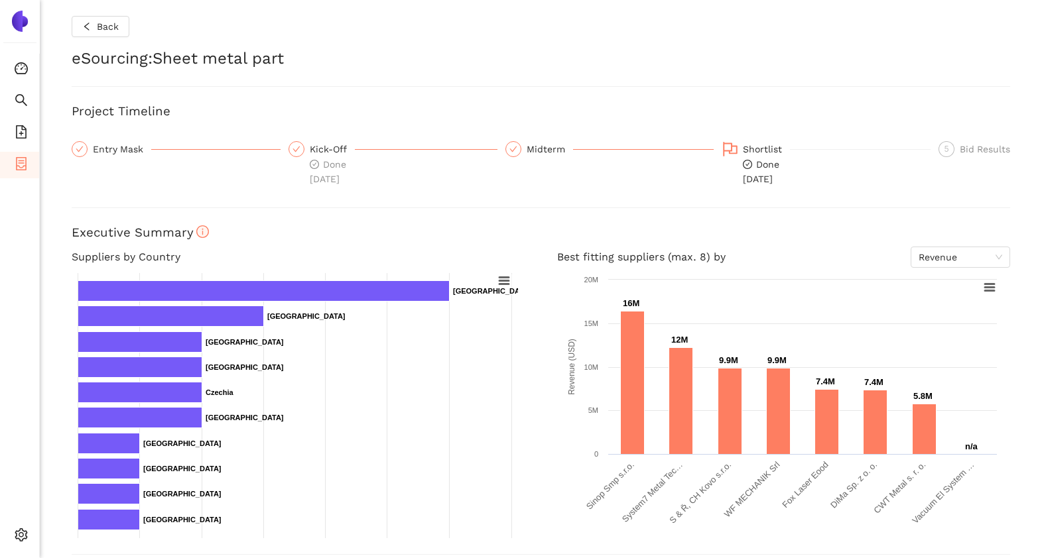 The width and height of the screenshot is (1042, 558). What do you see at coordinates (590, 324) in the screenshot?
I see `text: 15M` at bounding box center [590, 324].